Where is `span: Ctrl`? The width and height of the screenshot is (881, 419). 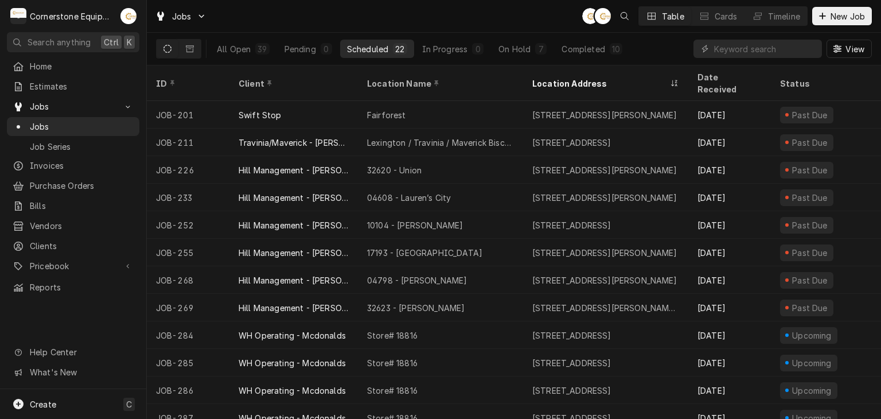
span: Ctrl is located at coordinates (111, 42).